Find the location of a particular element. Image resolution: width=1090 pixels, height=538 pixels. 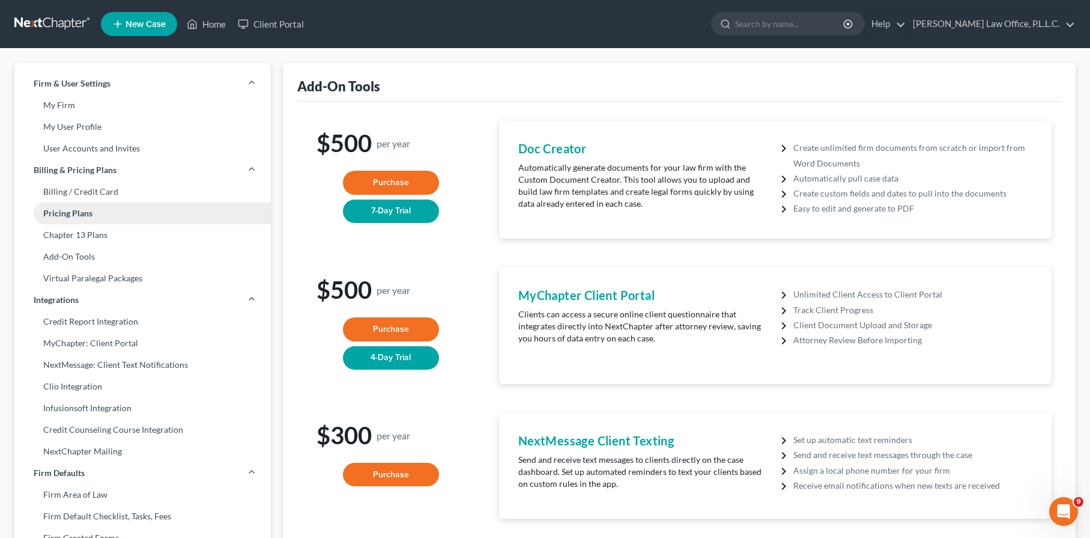

a: Firm Defaults is located at coordinates (142, 473).